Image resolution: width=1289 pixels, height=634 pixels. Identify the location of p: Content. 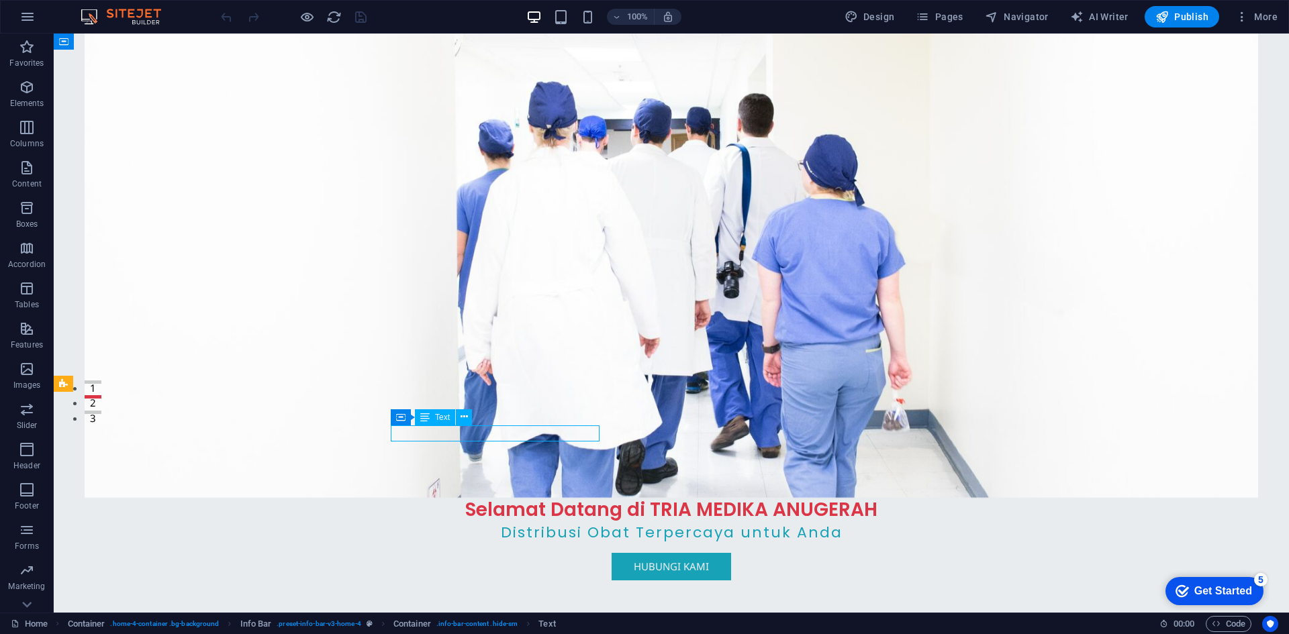
(27, 184).